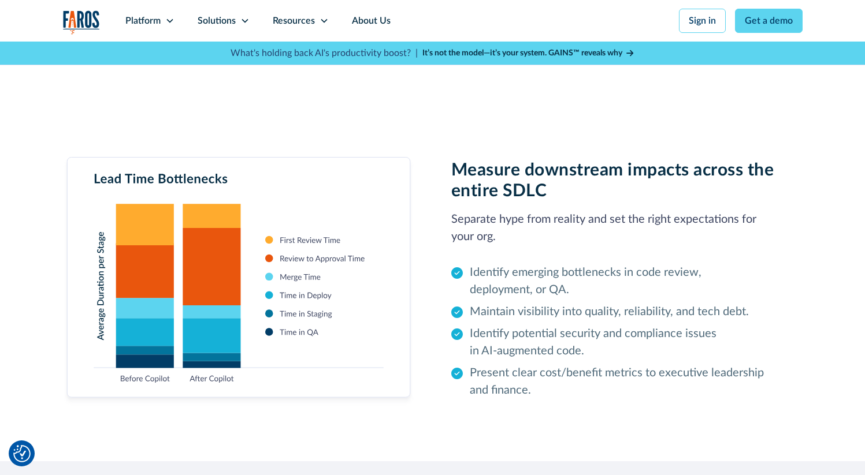 The height and width of the screenshot is (475, 865). Describe the element at coordinates (522, 53) in the screenshot. I see `strong: It’s not the model—it’s your system. GAINS™ reveals why` at that location.